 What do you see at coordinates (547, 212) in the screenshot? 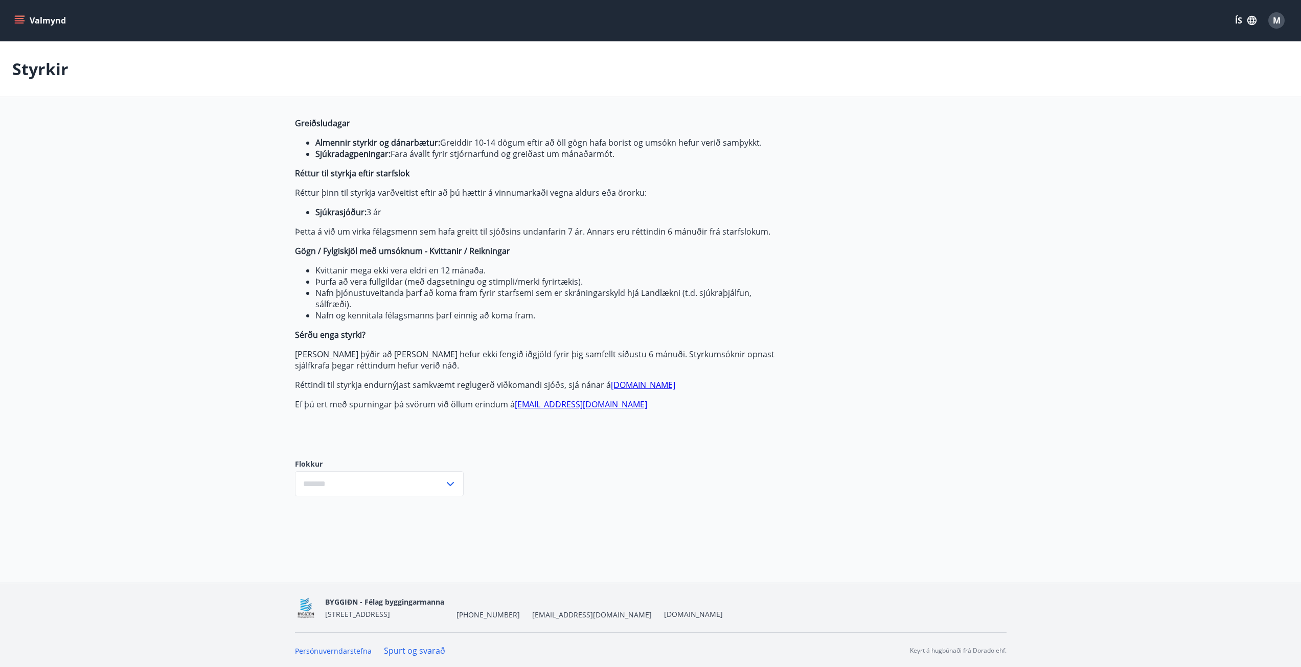
I see `li: 3 ár` at bounding box center [547, 212].